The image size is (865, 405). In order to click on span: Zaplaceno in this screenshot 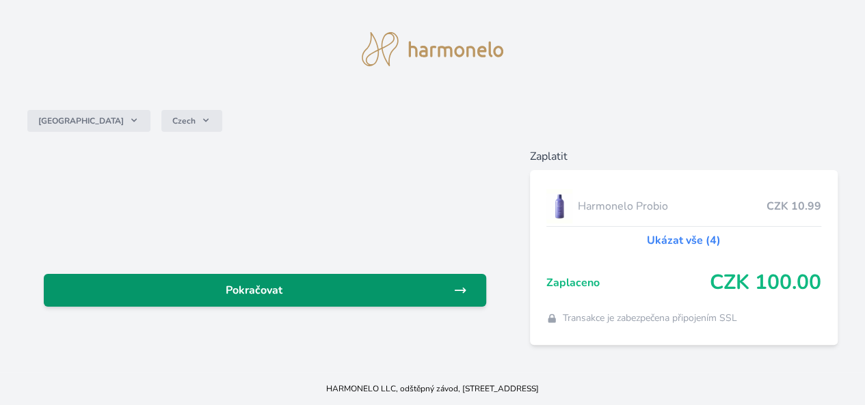, I will do `click(628, 283)`.